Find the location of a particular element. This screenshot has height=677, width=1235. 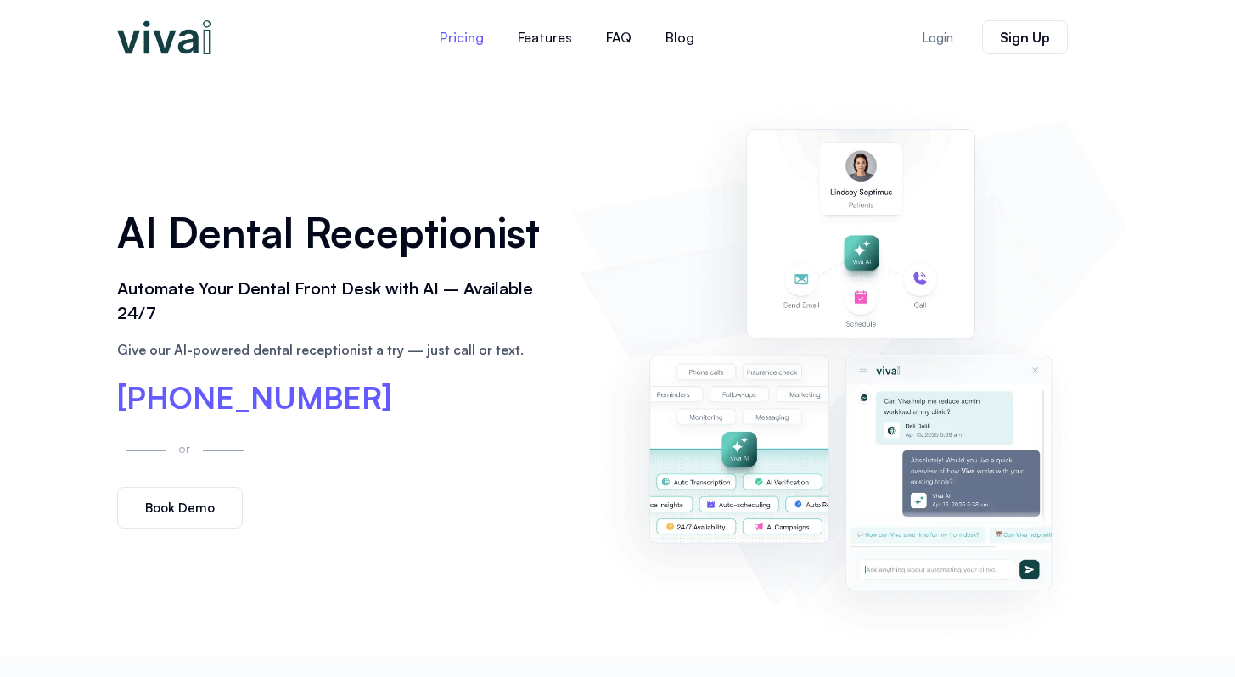

a: FAQ is located at coordinates (619, 37).